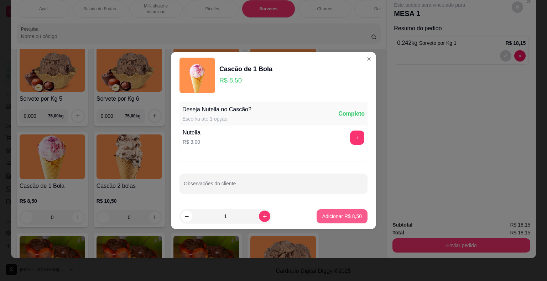 The width and height of the screenshot is (547, 281). Describe the element at coordinates (246, 80) in the screenshot. I see `p: R$ 8,50` at that location.